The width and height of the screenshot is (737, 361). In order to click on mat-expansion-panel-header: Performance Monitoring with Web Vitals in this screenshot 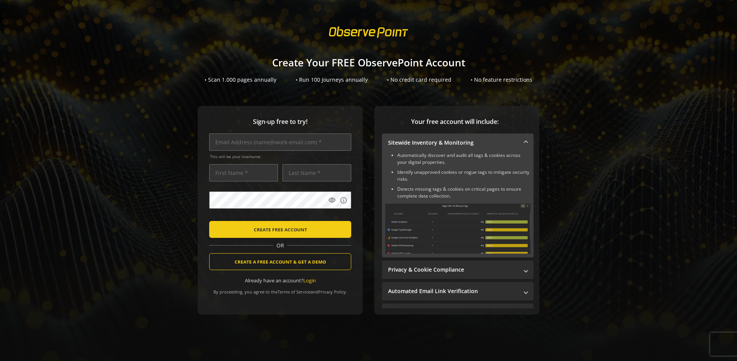, I will do `click(457, 313)`.